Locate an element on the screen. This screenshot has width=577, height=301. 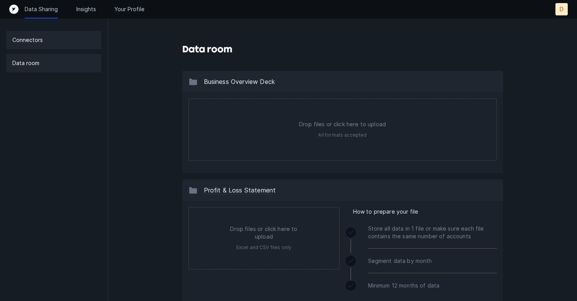
p: Insights is located at coordinates (86, 9).